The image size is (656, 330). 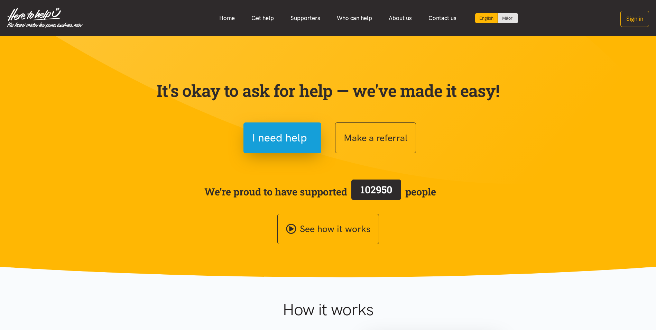 What do you see at coordinates (320, 192) in the screenshot?
I see `span: We’re proud to have supported people` at bounding box center [320, 192].